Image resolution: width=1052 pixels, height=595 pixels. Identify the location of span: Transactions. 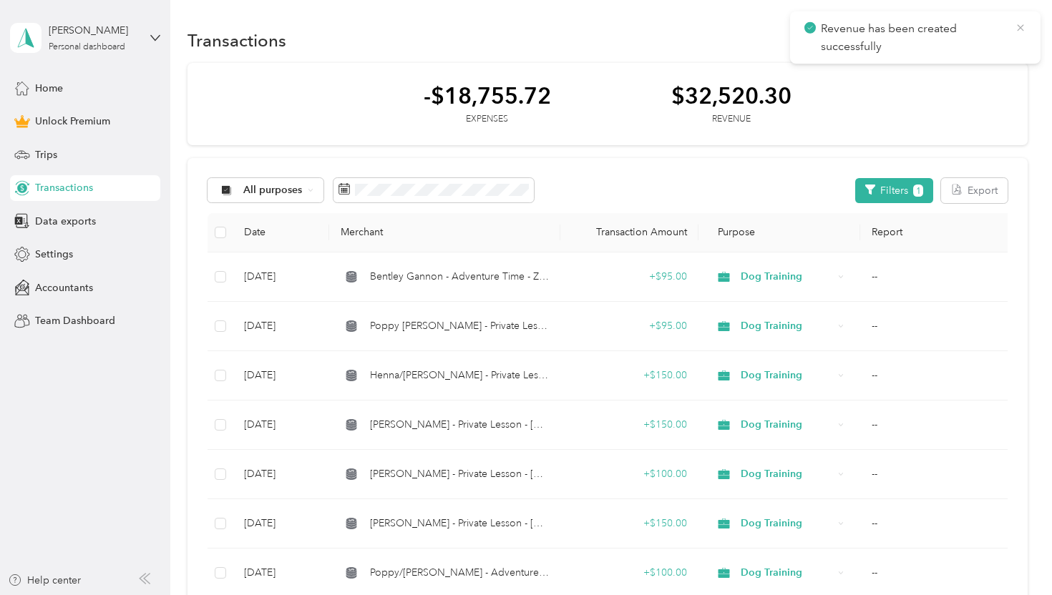
(64, 187).